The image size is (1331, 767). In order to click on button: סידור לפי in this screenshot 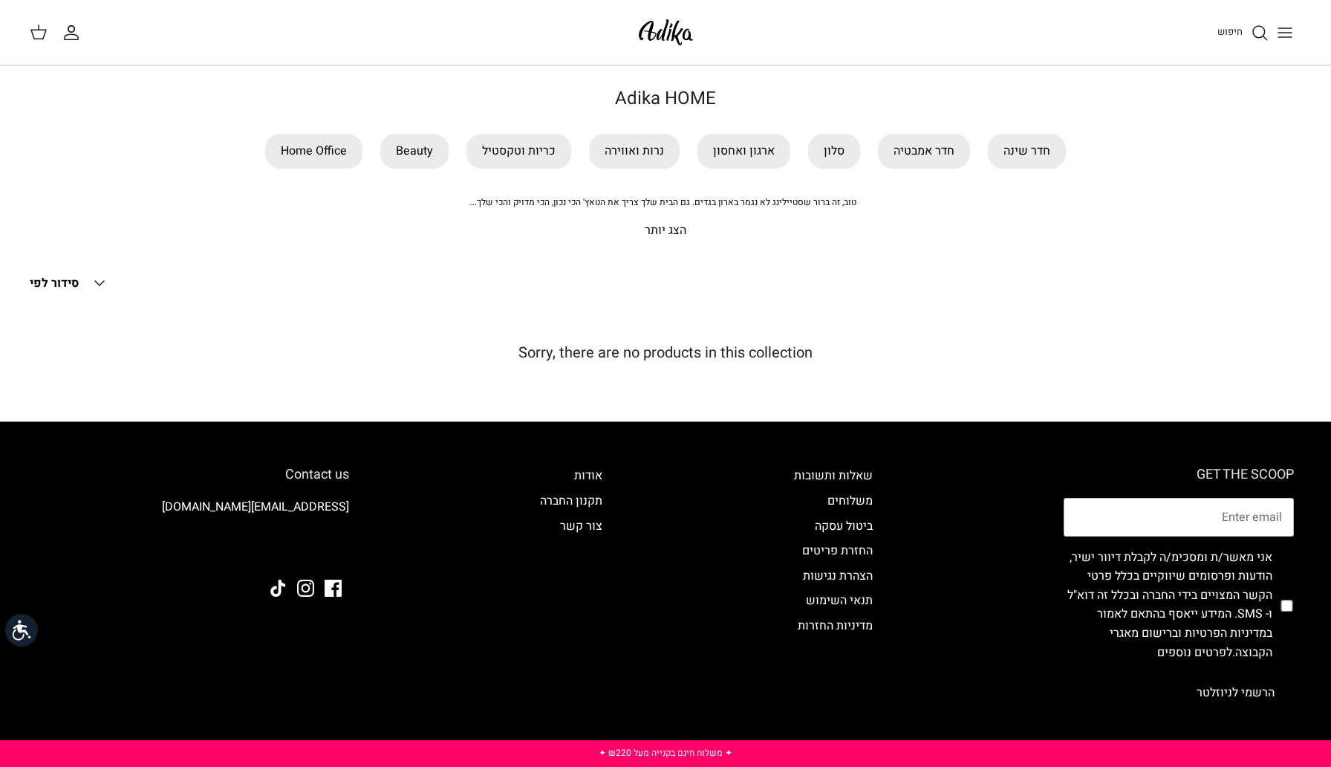, I will do `click(69, 283)`.